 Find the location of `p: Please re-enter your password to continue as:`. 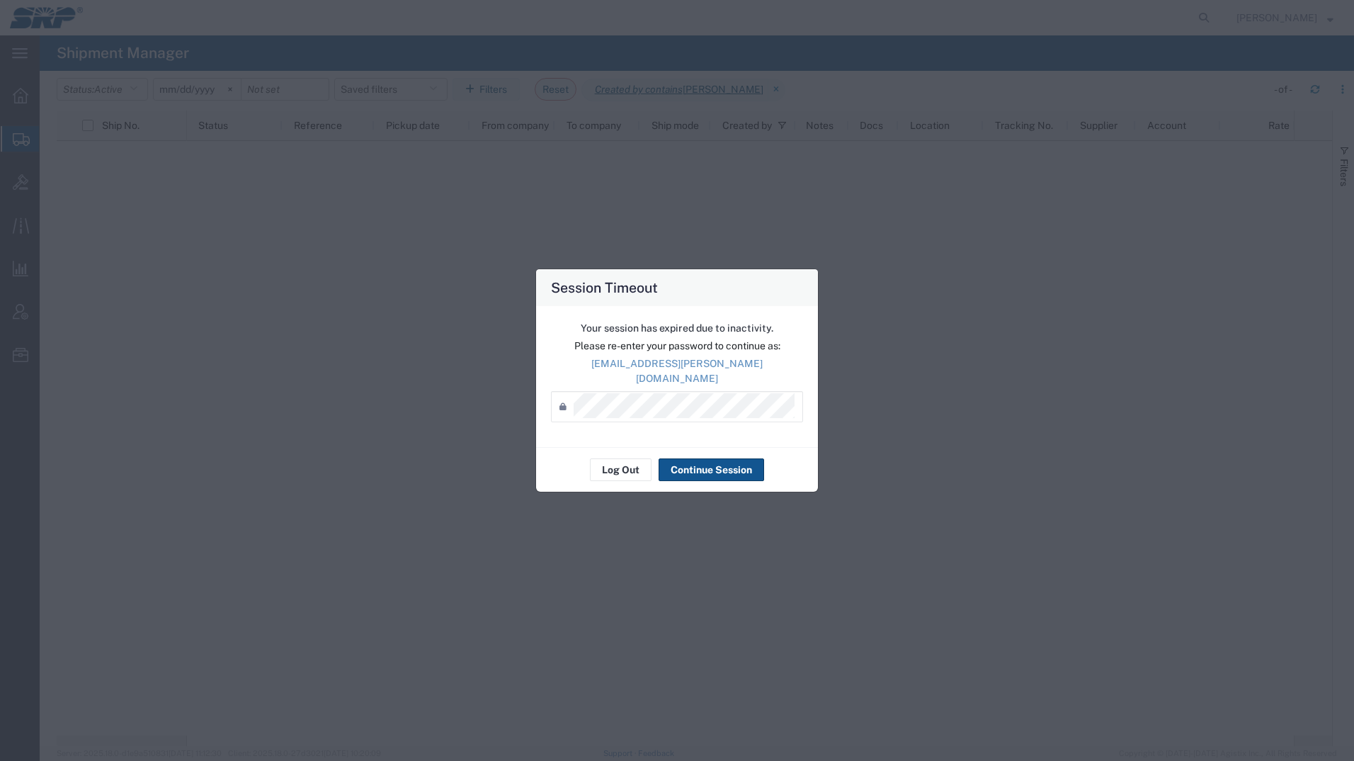

p: Please re-enter your password to continue as: is located at coordinates (677, 346).